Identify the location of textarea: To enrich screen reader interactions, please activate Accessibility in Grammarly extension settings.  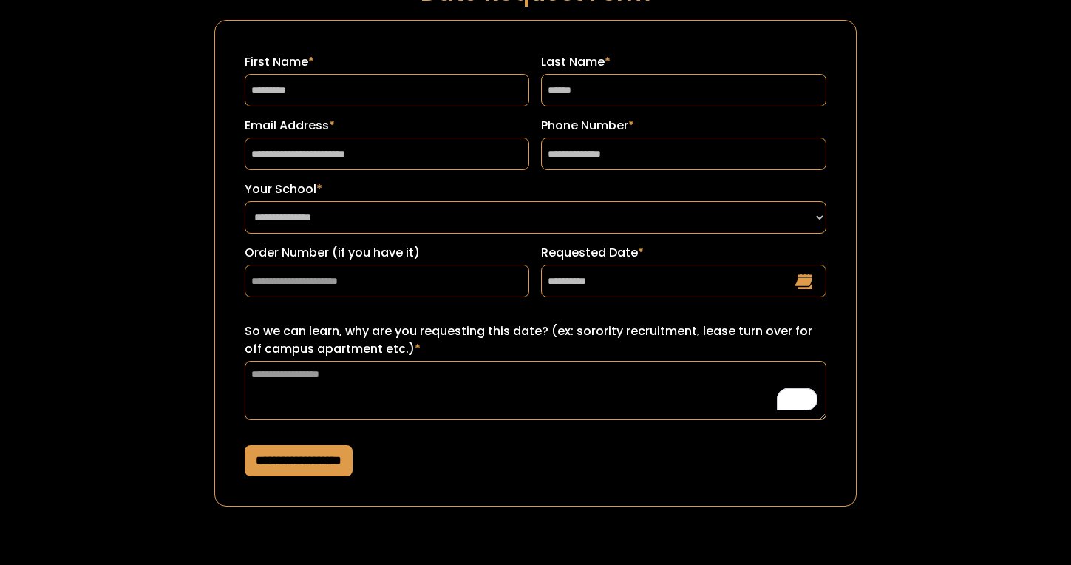
(535, 390).